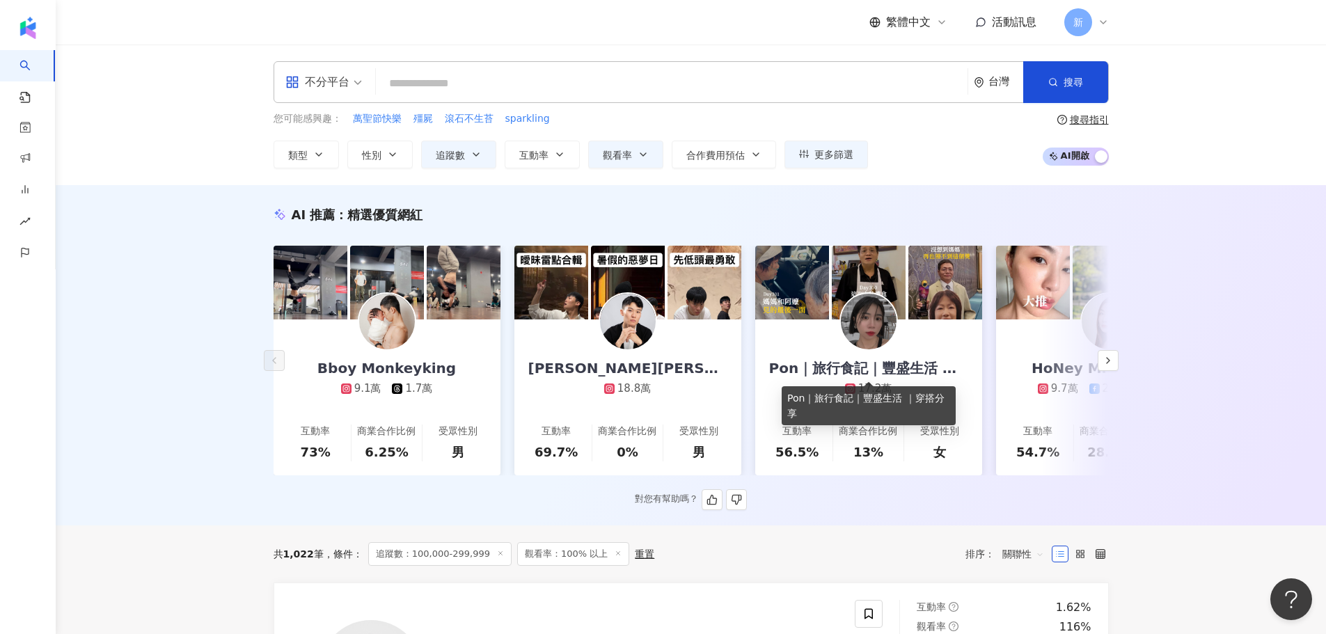 The width and height of the screenshot is (1326, 634). Describe the element at coordinates (626, 154) in the screenshot. I see `button: 觀看率` at that location.